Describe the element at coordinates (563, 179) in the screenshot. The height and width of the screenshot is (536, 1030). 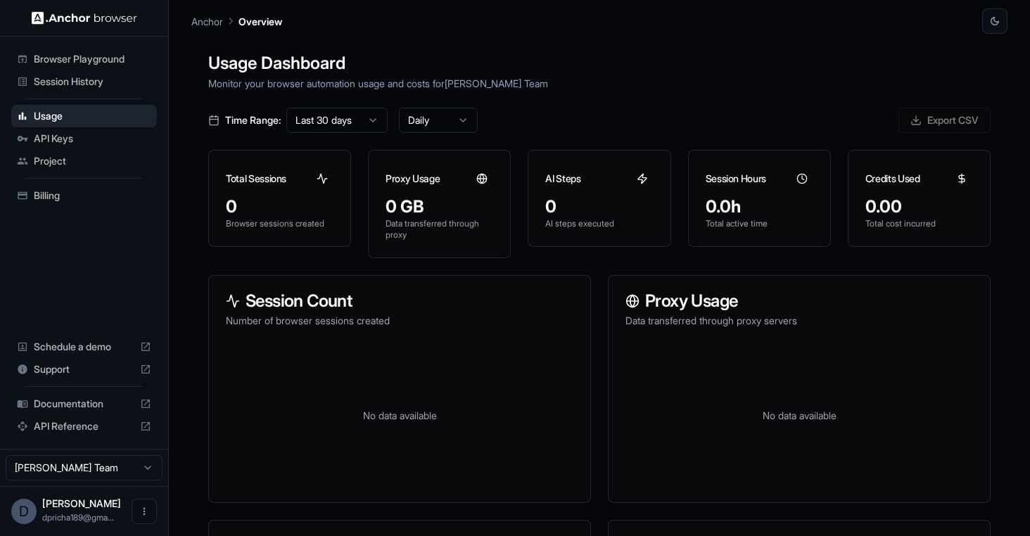
I see `h3: AI Steps` at that location.